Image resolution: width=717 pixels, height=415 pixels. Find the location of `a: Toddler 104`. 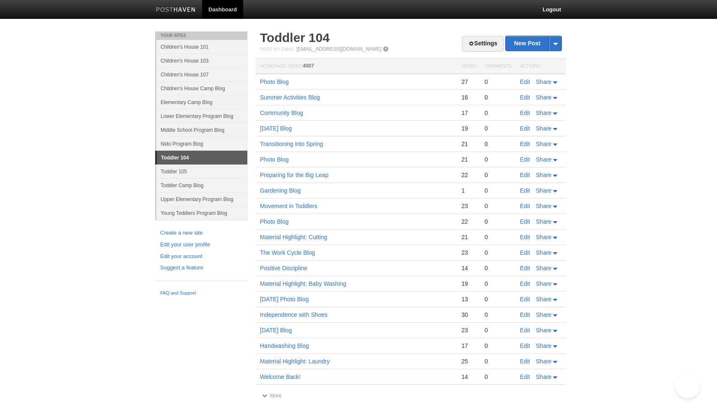

a: Toddler 104 is located at coordinates (202, 158).